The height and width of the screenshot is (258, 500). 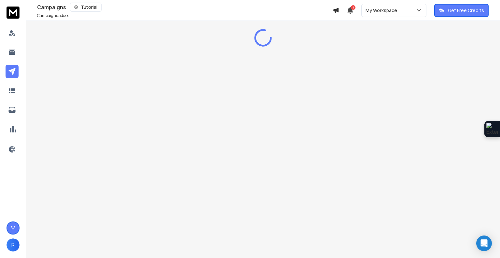 I want to click on img: Extension Icon, so click(x=492, y=129).